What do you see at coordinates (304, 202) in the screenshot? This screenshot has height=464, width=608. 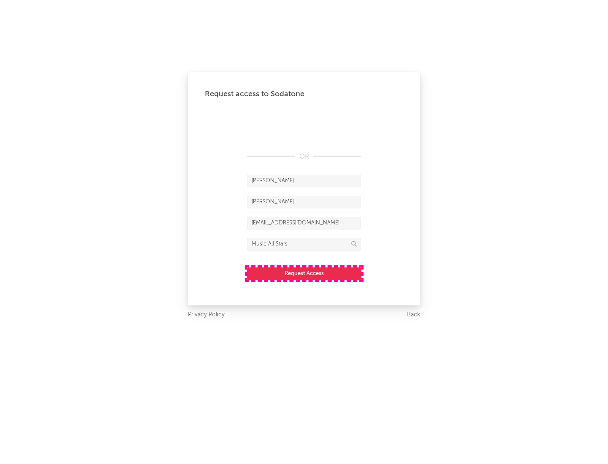 I see `input: Last Name` at bounding box center [304, 202].